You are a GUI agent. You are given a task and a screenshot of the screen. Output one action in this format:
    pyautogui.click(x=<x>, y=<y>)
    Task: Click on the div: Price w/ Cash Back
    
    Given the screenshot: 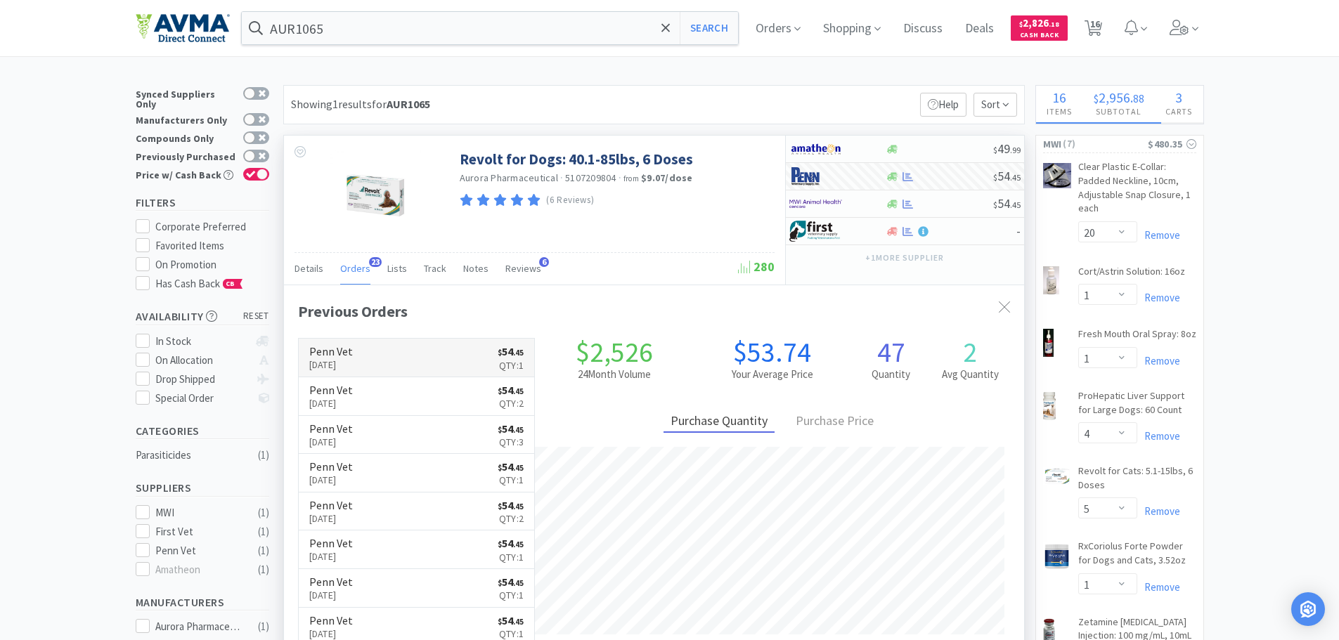 What is the action you would take?
    pyautogui.click(x=186, y=174)
    